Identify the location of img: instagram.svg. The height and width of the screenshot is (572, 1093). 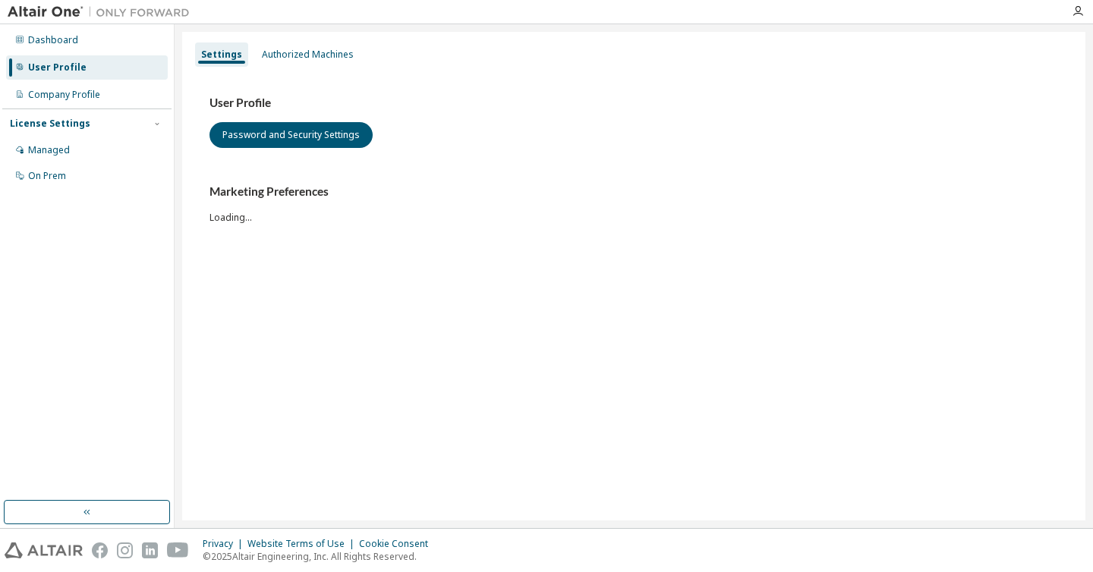
(124, 550).